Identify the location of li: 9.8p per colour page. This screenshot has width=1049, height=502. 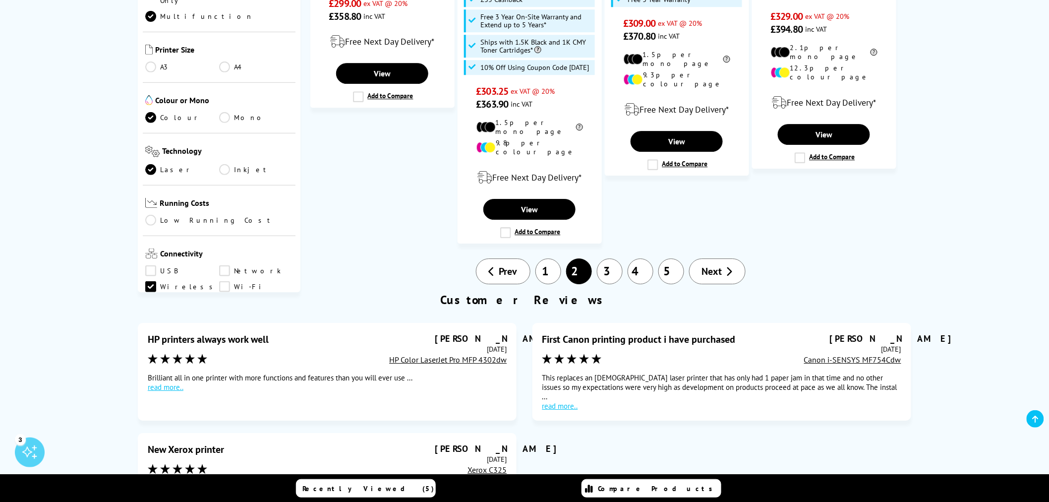
(529, 147).